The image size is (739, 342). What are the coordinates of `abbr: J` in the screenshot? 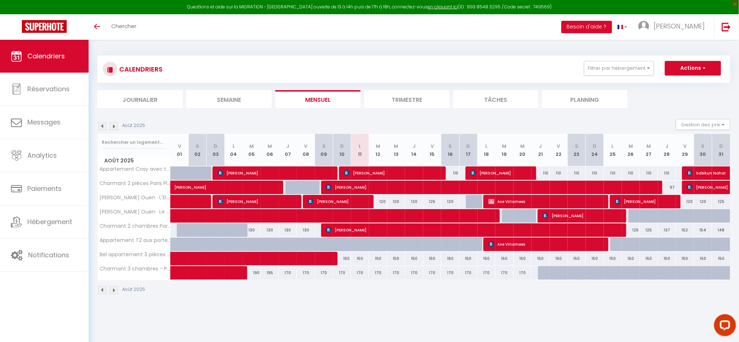 It's located at (288, 146).